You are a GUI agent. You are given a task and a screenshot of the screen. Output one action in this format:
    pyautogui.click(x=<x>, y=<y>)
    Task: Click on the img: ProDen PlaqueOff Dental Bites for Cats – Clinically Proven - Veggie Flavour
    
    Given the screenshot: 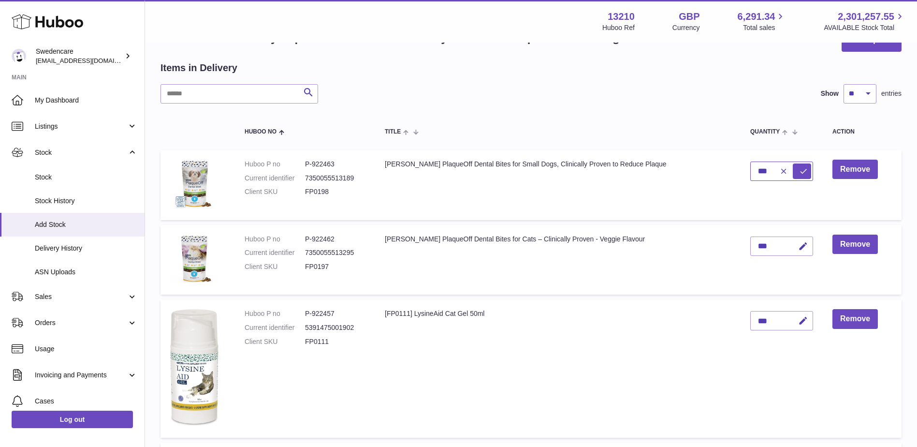 What is the action you would take?
    pyautogui.click(x=194, y=259)
    